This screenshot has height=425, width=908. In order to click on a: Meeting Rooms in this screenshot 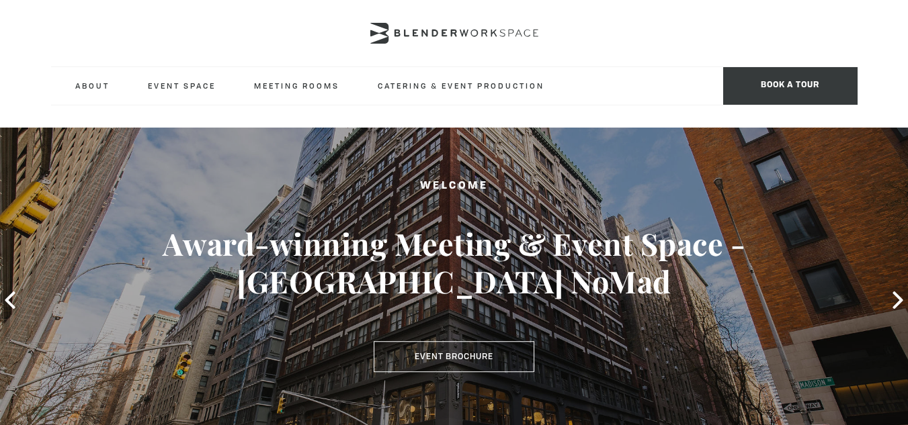, I will do `click(296, 85)`.